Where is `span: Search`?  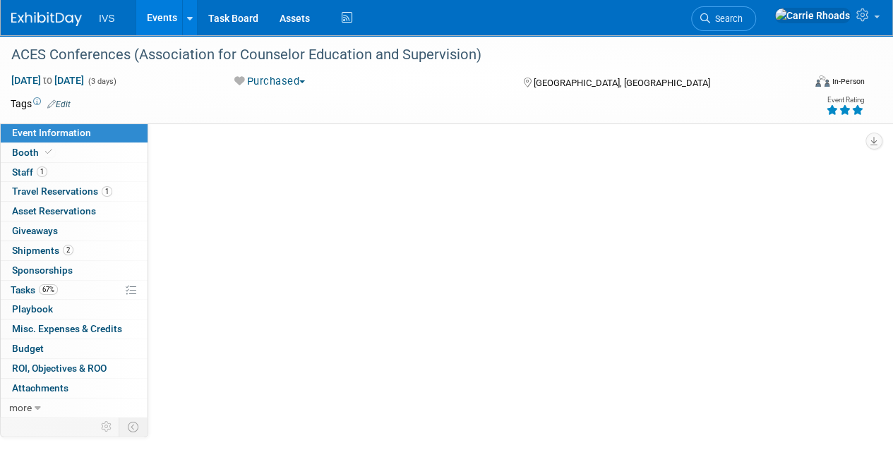 span: Search is located at coordinates (726, 18).